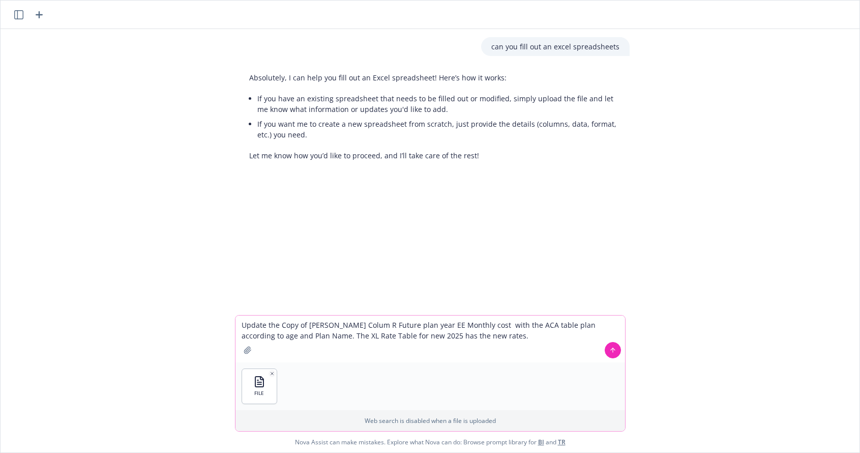  Describe the element at coordinates (561, 441) in the screenshot. I see `a: TR` at that location.